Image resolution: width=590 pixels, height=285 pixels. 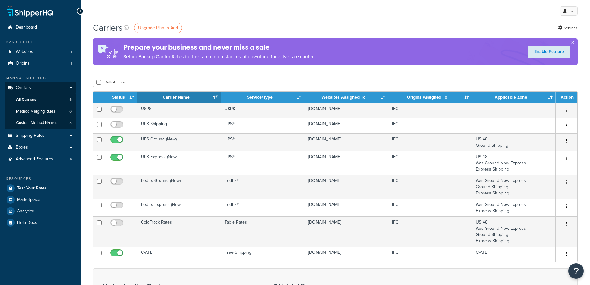 What do you see at coordinates (40, 222) in the screenshot?
I see `li: Help Docs` at bounding box center [40, 222].